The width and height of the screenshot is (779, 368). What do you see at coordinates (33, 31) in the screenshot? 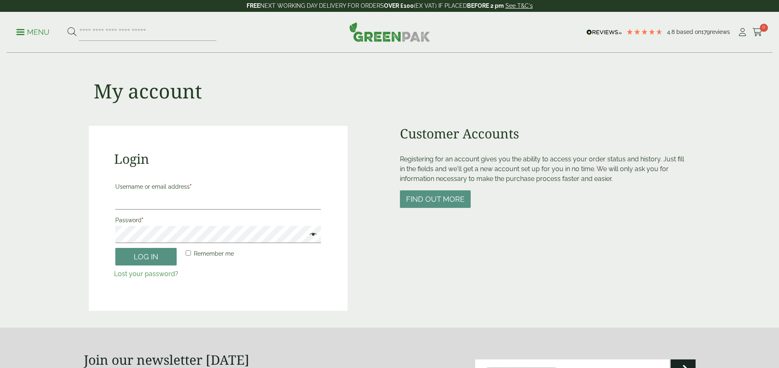
I see `a: Menu` at bounding box center [33, 31].